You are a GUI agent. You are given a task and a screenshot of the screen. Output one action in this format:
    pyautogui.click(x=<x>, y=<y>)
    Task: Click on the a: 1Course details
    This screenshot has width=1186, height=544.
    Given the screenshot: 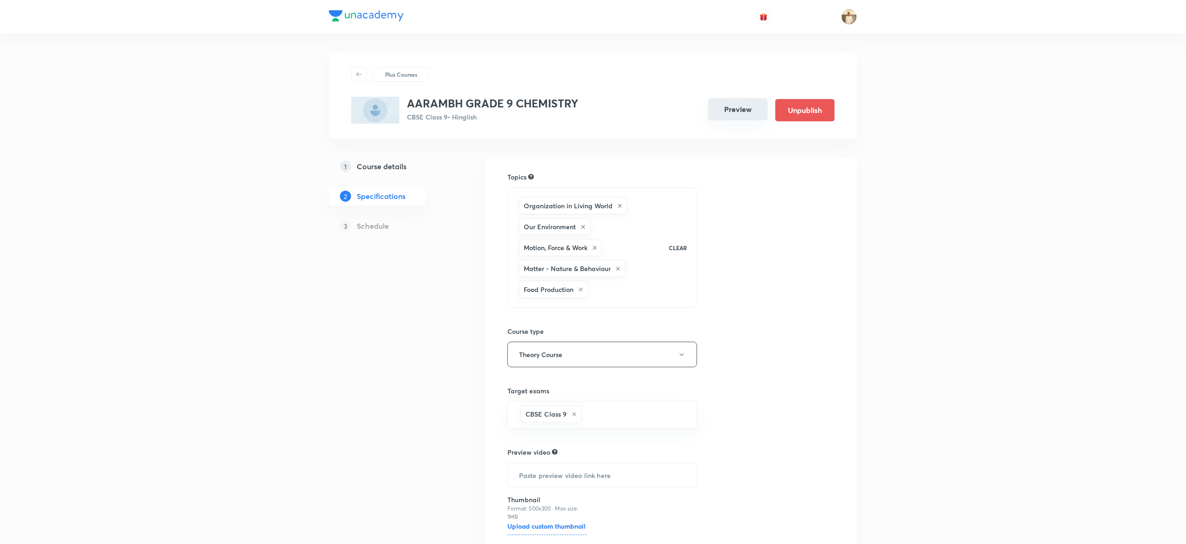 What is the action you would take?
    pyautogui.click(x=392, y=167)
    